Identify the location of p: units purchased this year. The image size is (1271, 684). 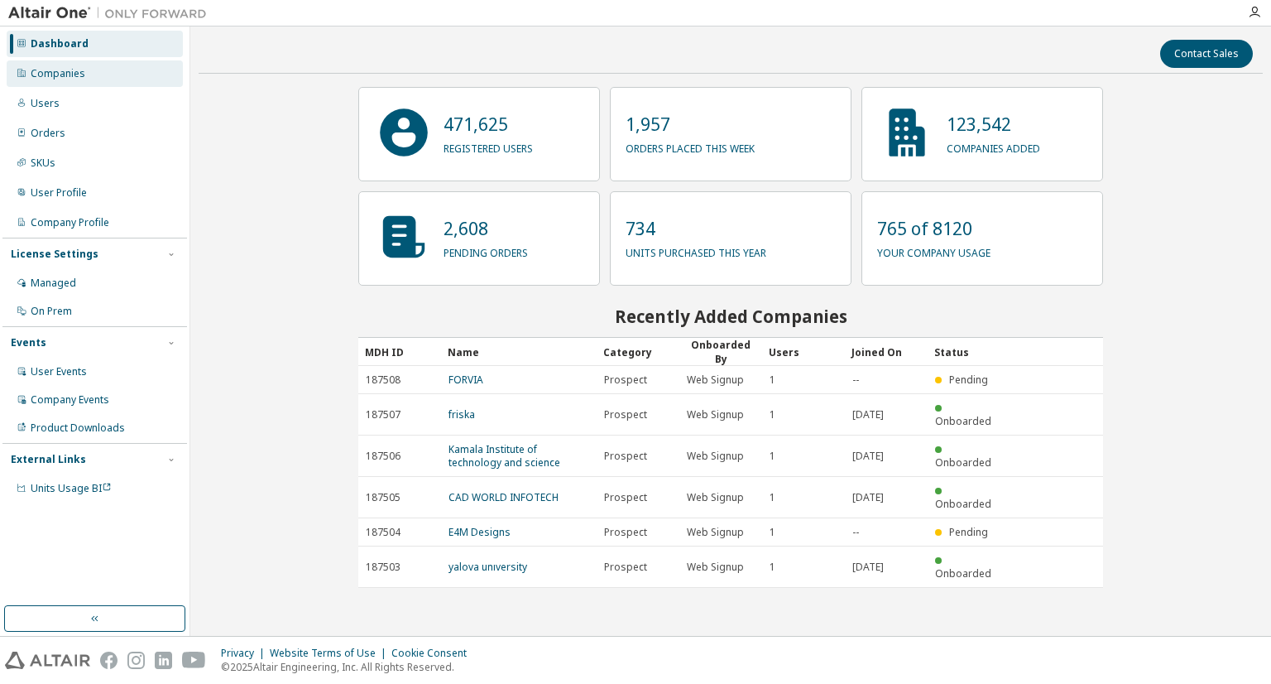
(696, 250).